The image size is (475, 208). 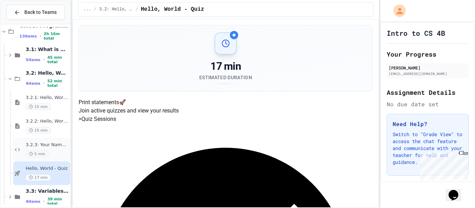 What do you see at coordinates (28, 36) in the screenshot?
I see `span: 13 items` at bounding box center [28, 36].